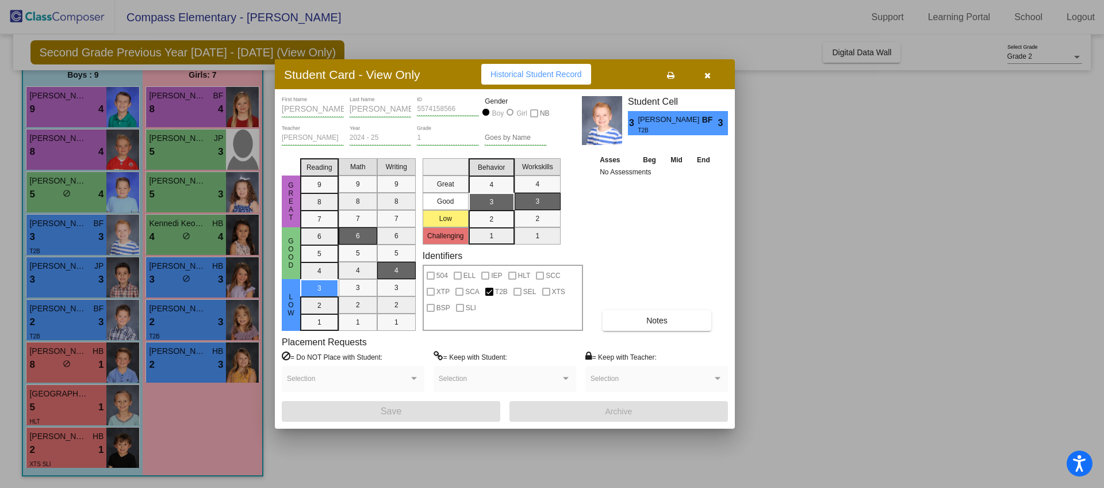 This screenshot has height=488, width=1104. What do you see at coordinates (619, 411) in the screenshot?
I see `button: Archive` at bounding box center [619, 411].